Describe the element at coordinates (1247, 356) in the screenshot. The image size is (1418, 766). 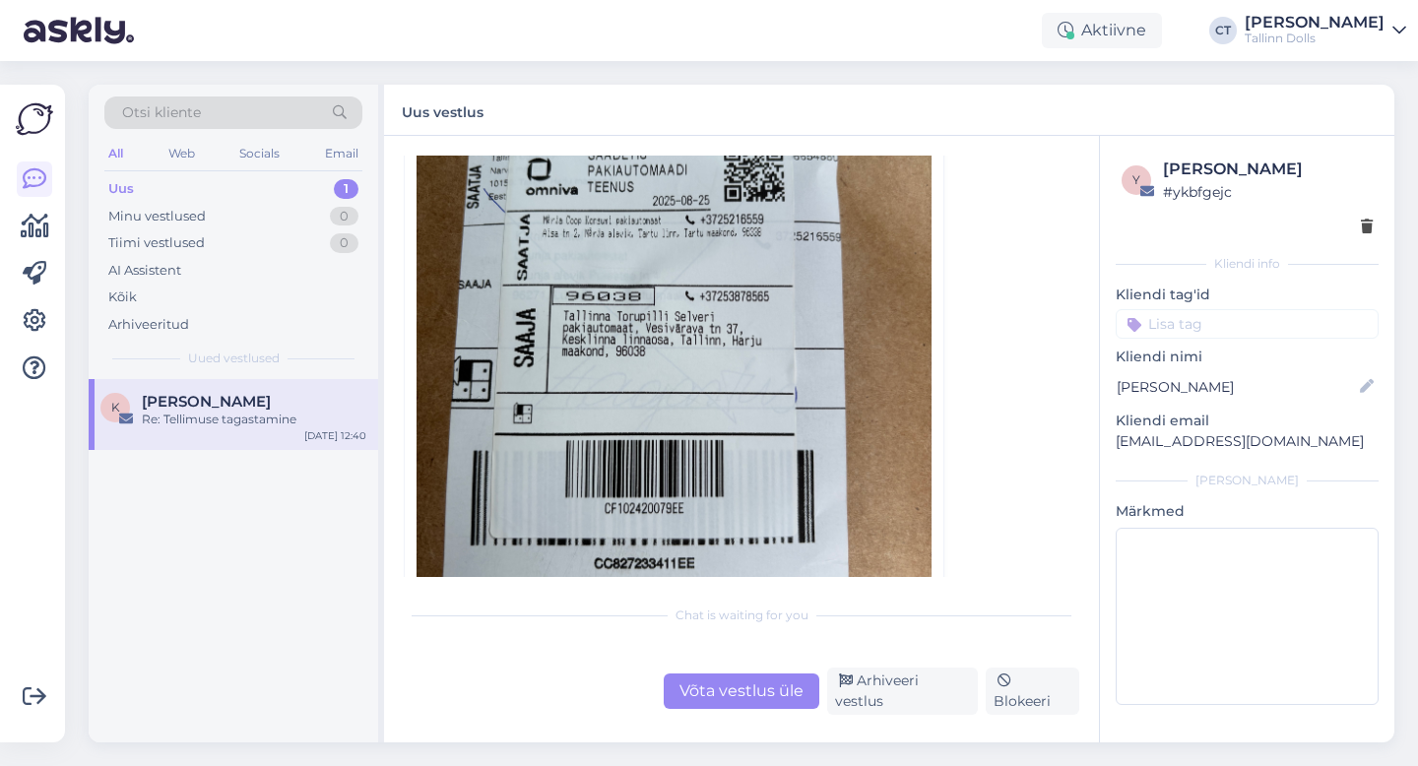
I see `p: Kliendi nimi` at that location.